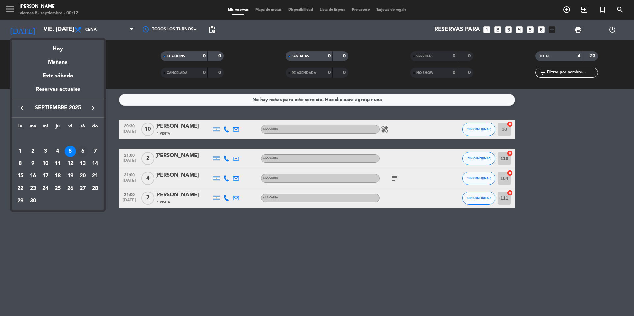 This screenshot has width=634, height=316. Describe the element at coordinates (33, 189) in the screenshot. I see `td: 23 de septiembre de 2025` at that location.